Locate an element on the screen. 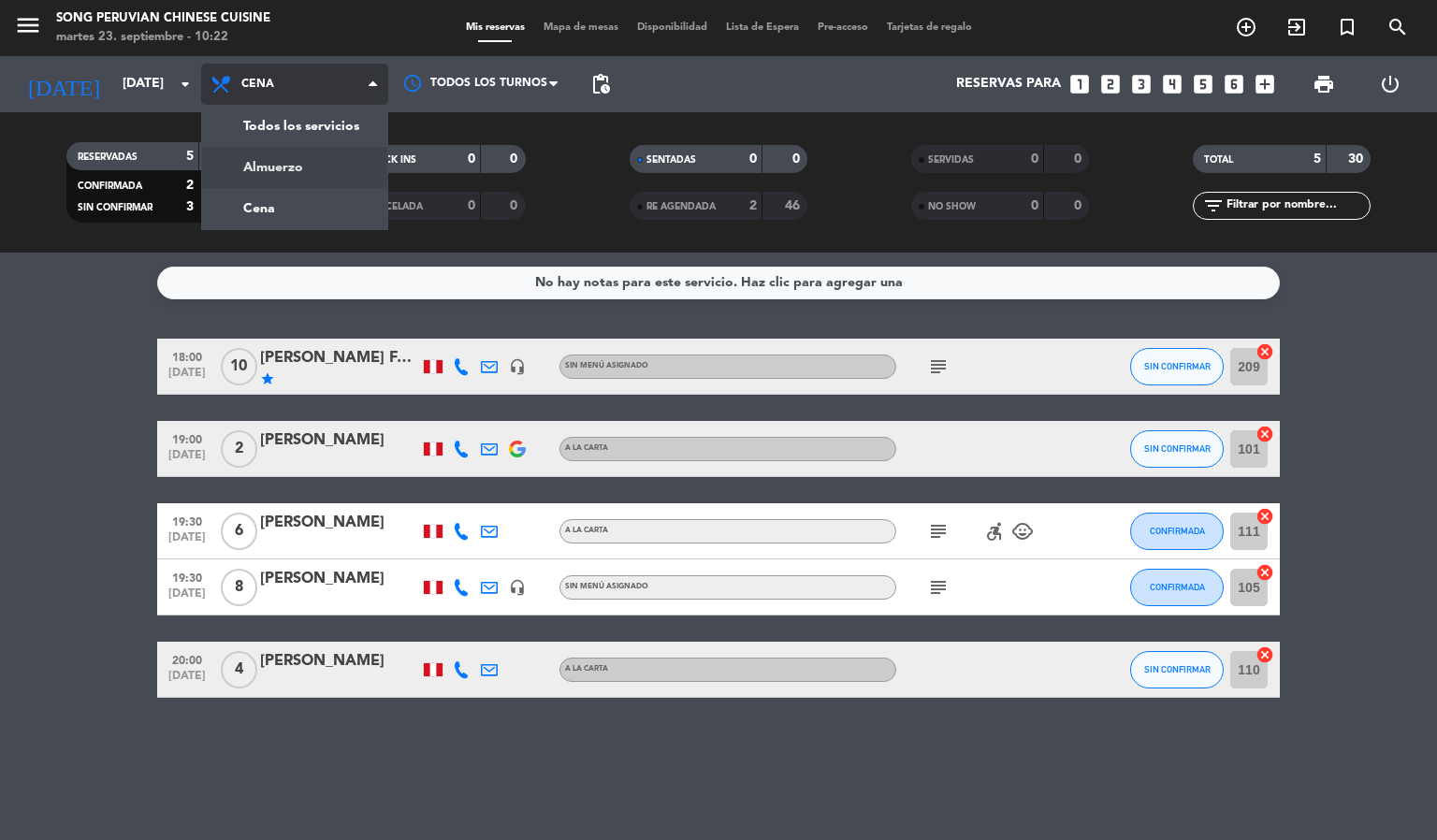 The width and height of the screenshot is (1437, 840). strong: 46 is located at coordinates (794, 205).